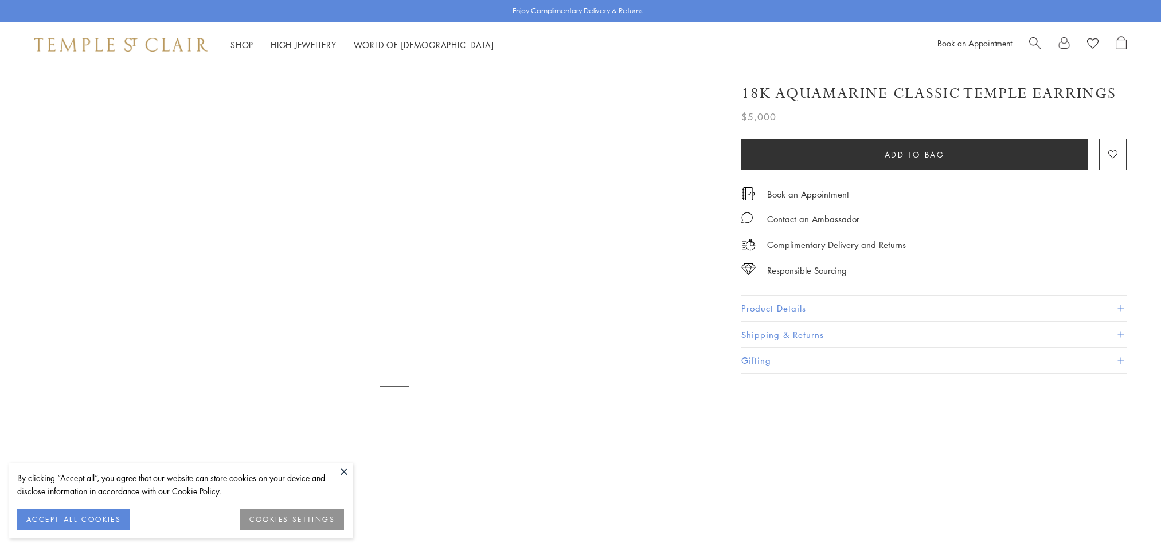 The image size is (1161, 547). What do you see at coordinates (303, 45) in the screenshot?
I see `a: High JewelleryHigh Jewellery` at bounding box center [303, 45].